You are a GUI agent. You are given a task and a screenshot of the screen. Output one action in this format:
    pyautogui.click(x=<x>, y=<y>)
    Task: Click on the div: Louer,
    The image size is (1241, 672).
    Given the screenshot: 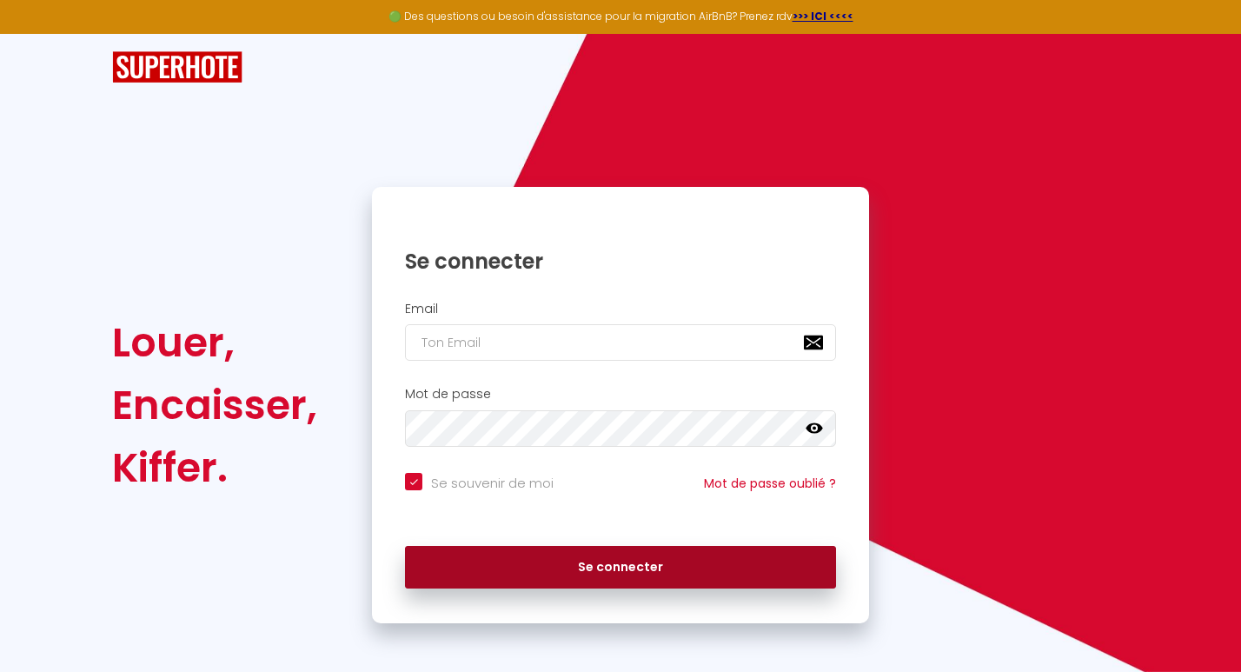 What is the action you would take?
    pyautogui.click(x=215, y=342)
    